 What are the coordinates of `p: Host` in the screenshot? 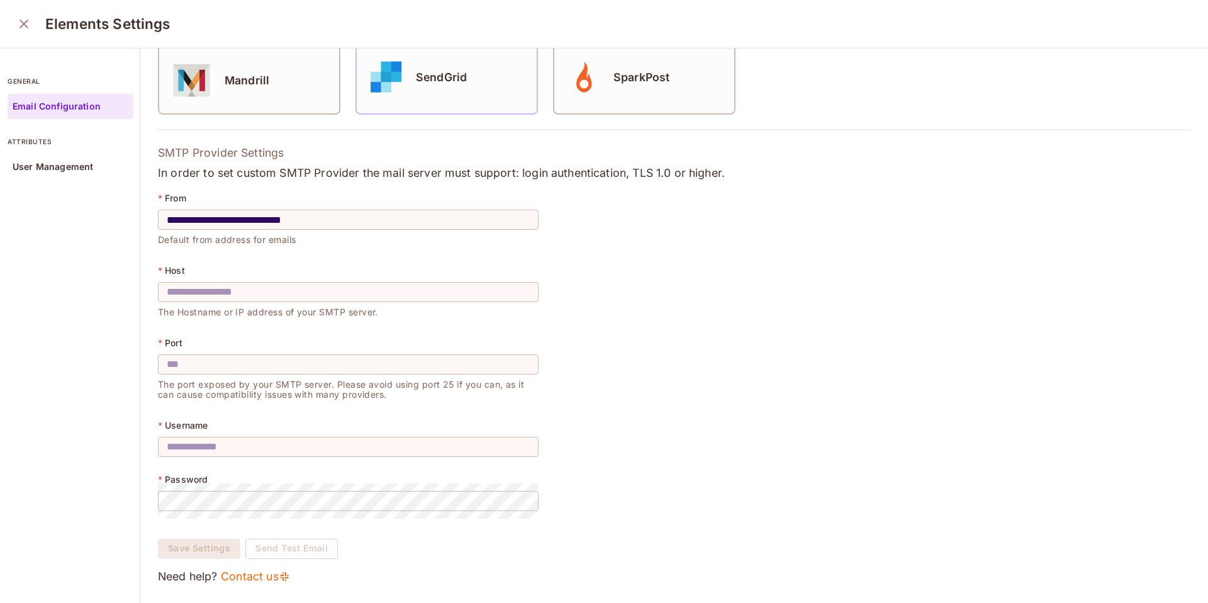 It's located at (175, 271).